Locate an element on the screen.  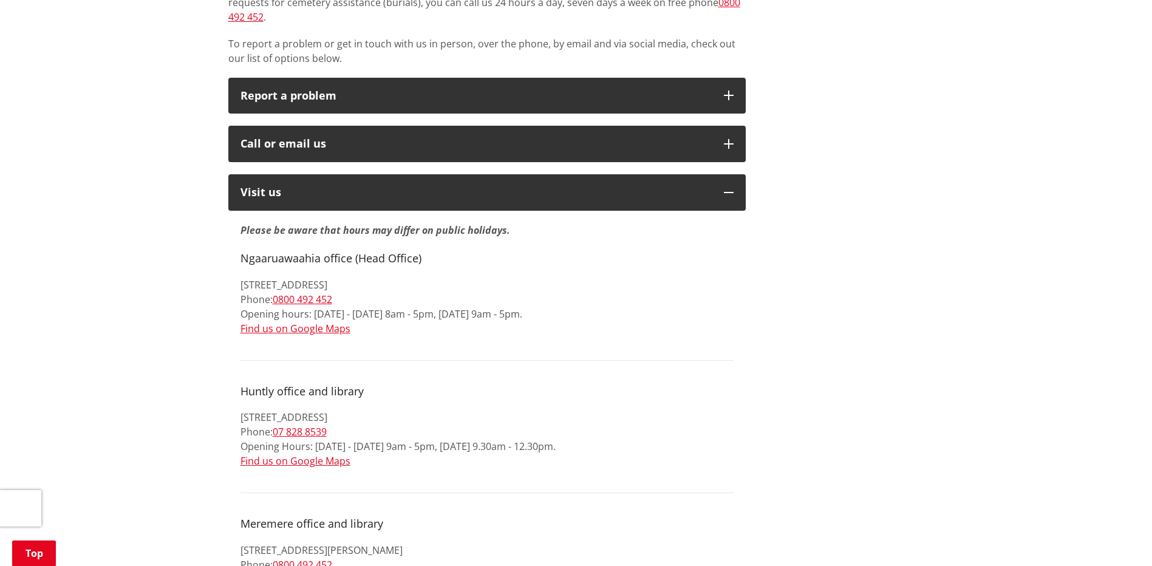
h4: Huntly office and library is located at coordinates (487, 392).